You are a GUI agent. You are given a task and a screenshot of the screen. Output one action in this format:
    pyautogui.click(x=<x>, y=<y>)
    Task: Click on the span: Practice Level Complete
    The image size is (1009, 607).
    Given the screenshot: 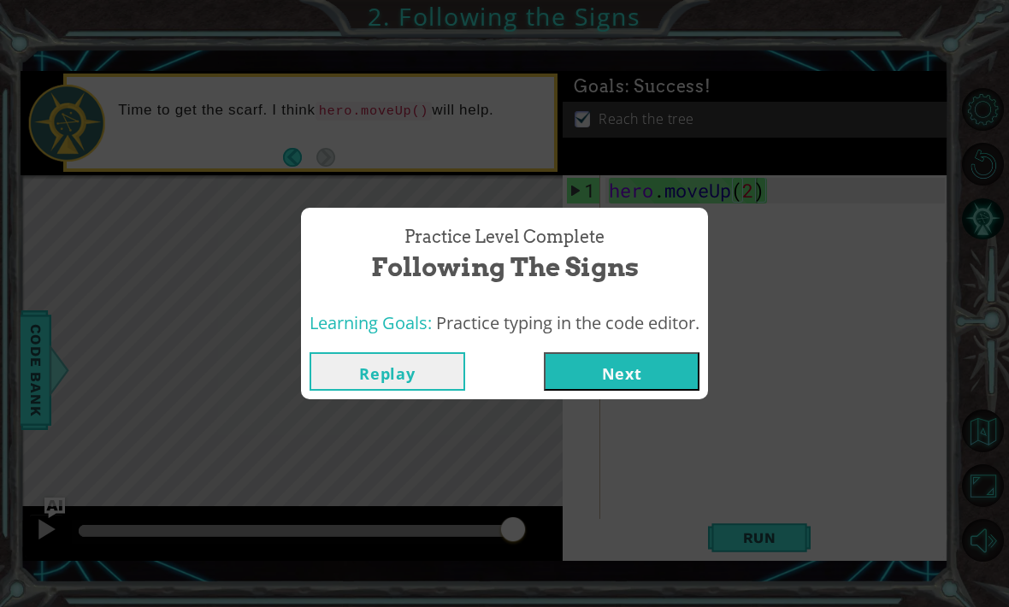 What is the action you would take?
    pyautogui.click(x=504, y=237)
    